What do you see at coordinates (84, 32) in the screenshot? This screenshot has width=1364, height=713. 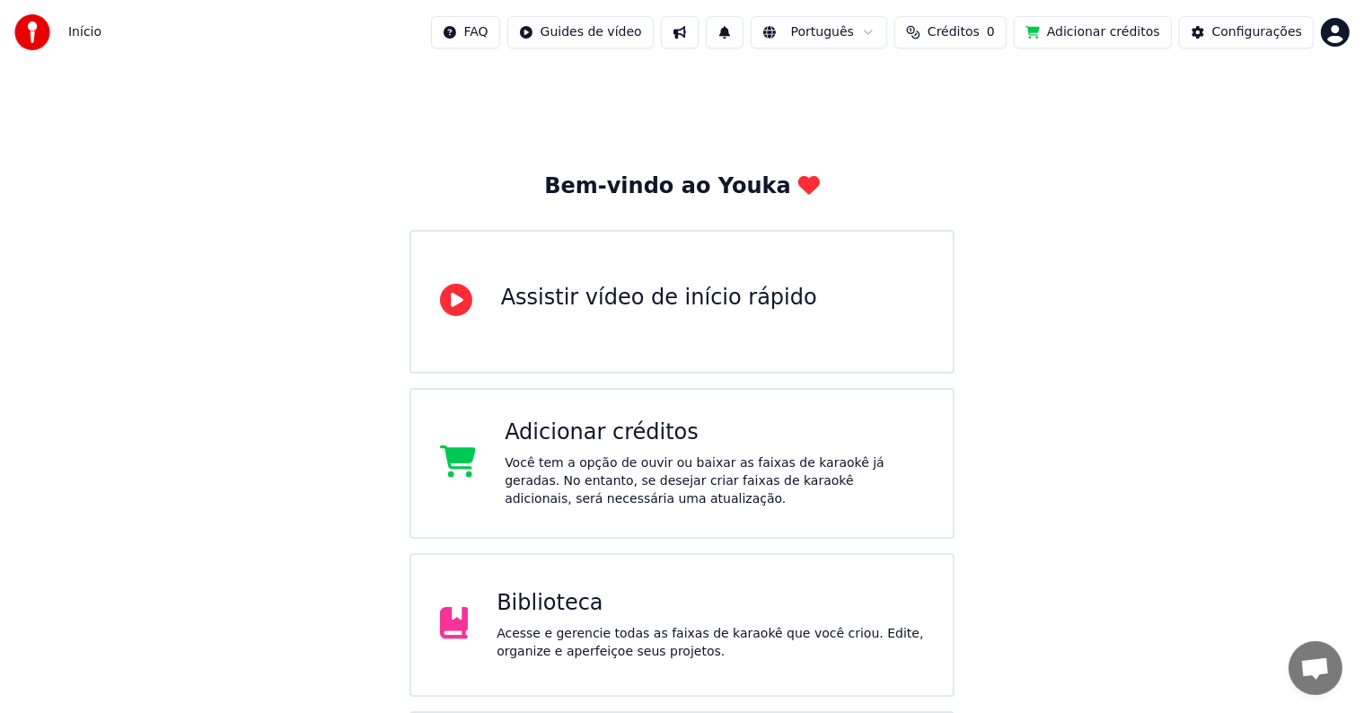 I see `span: Início` at bounding box center [84, 32].